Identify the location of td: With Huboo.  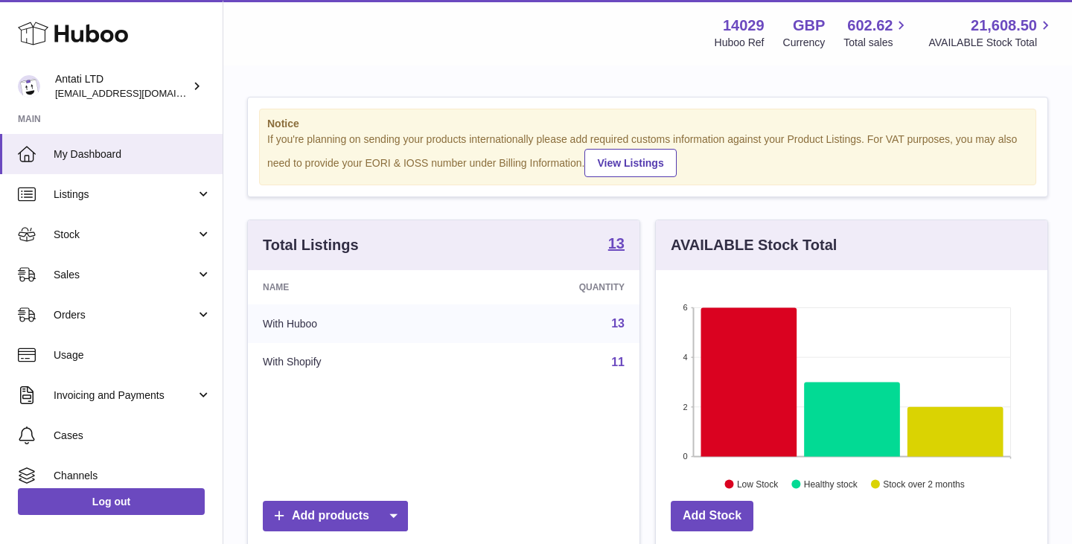
(354, 324).